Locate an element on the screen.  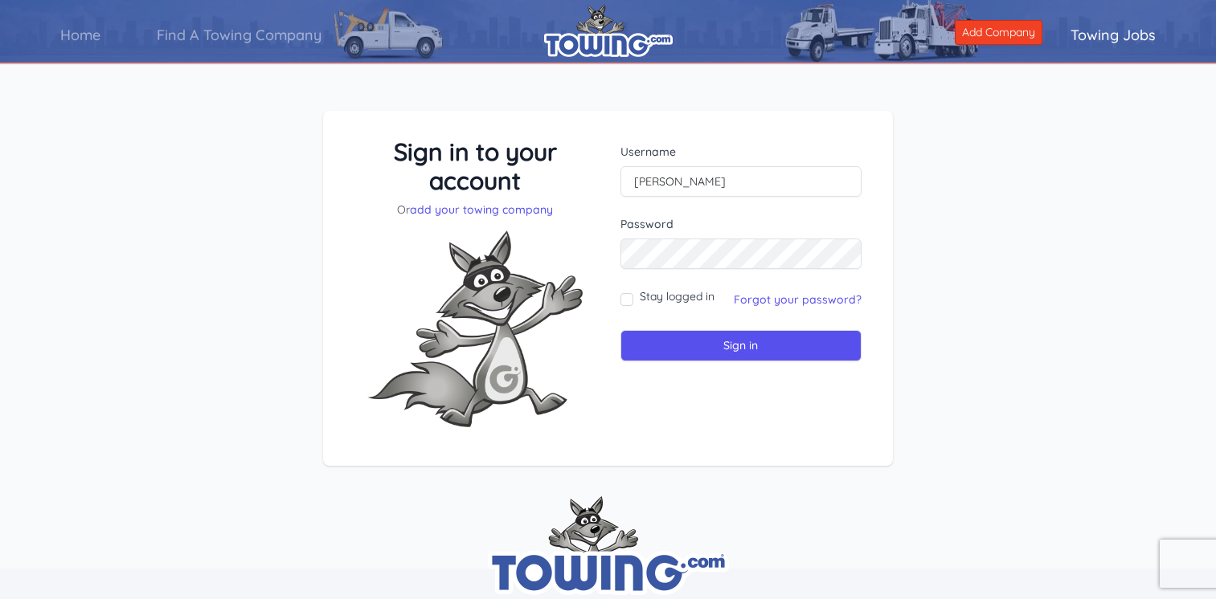
label: Password is located at coordinates (741, 224).